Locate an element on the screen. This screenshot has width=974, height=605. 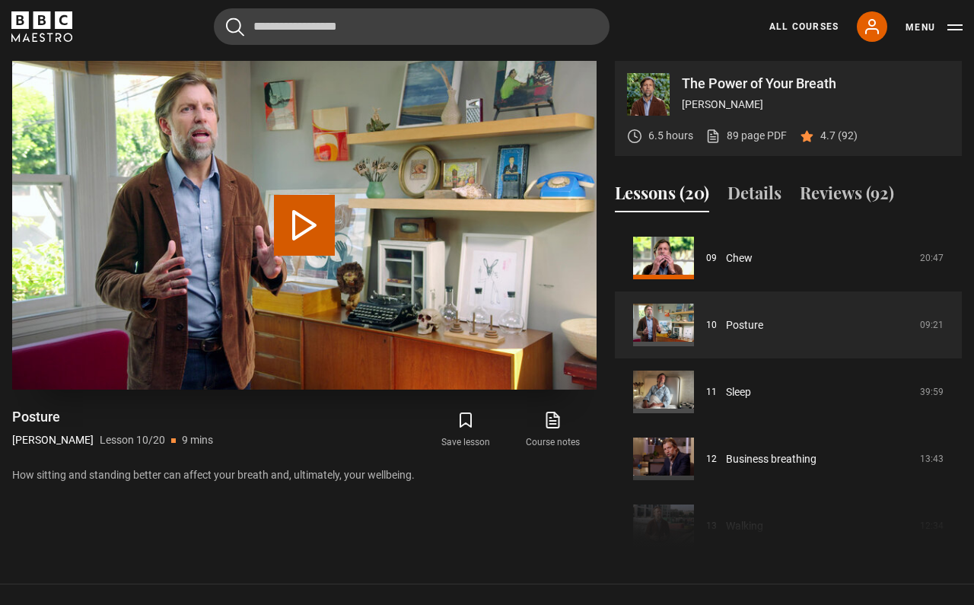
button: Reviews (92) is located at coordinates (847, 196).